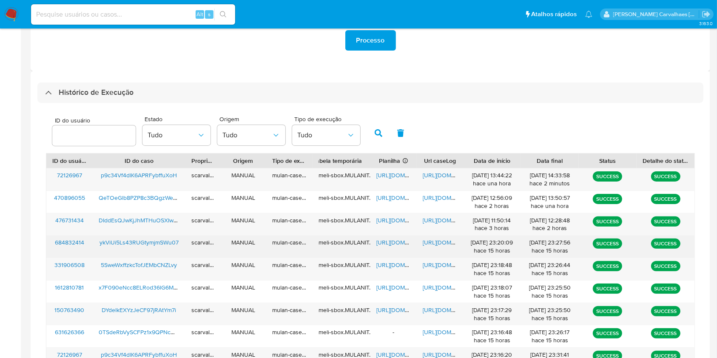 The width and height of the screenshot is (717, 358). What do you see at coordinates (706, 14) in the screenshot?
I see `a: Sair` at bounding box center [706, 14].